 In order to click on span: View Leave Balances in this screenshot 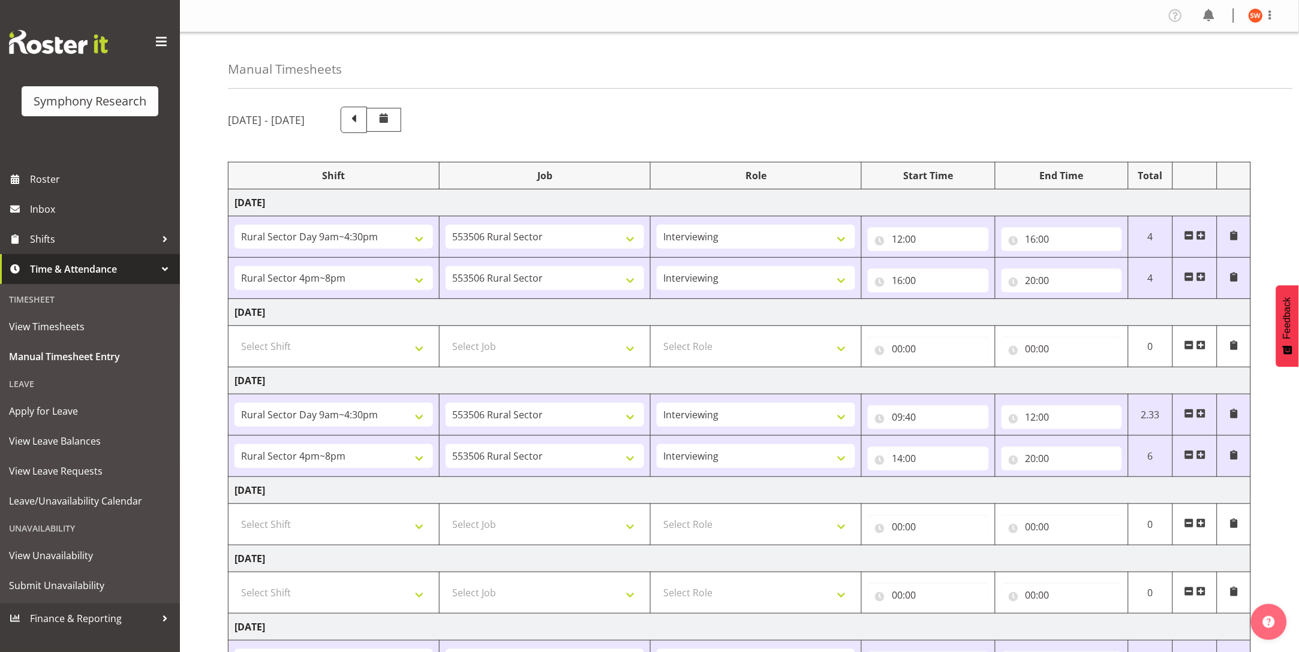, I will do `click(90, 441)`.